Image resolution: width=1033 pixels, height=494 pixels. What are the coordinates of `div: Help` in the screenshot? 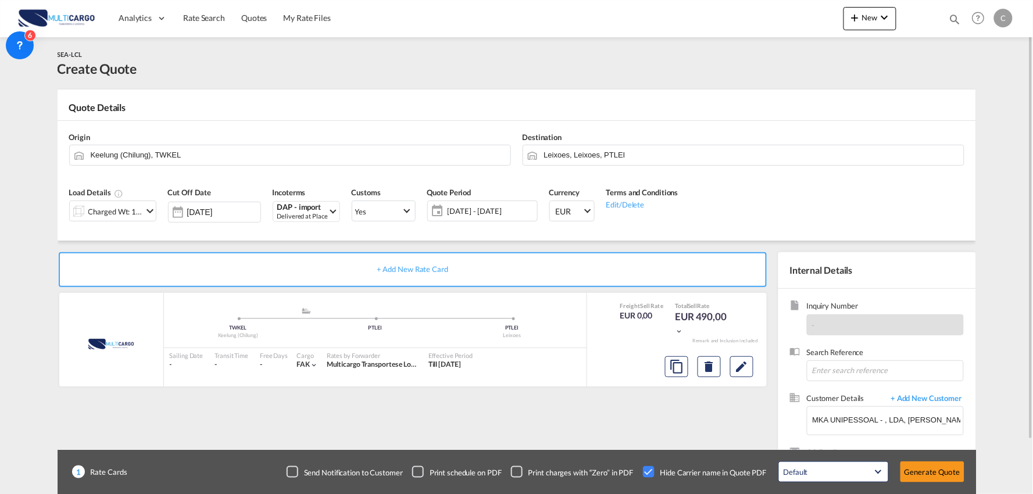 It's located at (981, 19).